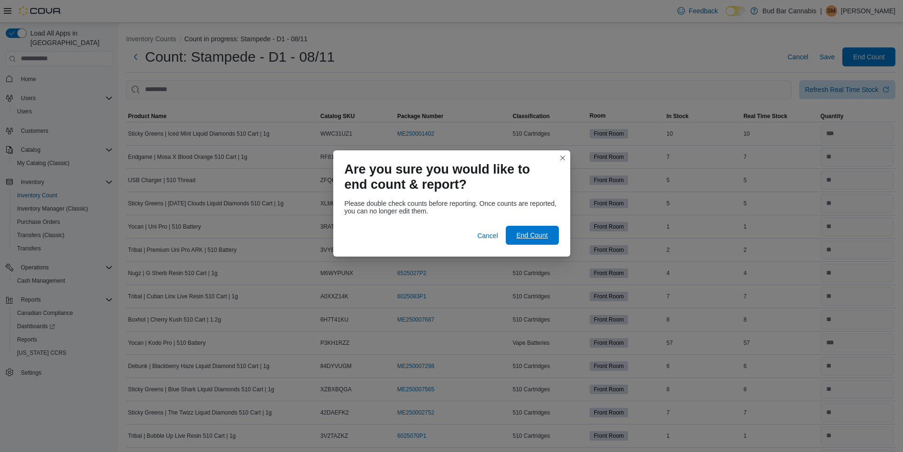 This screenshot has width=903, height=452. Describe the element at coordinates (488, 236) in the screenshot. I see `button: Cancel` at that location.